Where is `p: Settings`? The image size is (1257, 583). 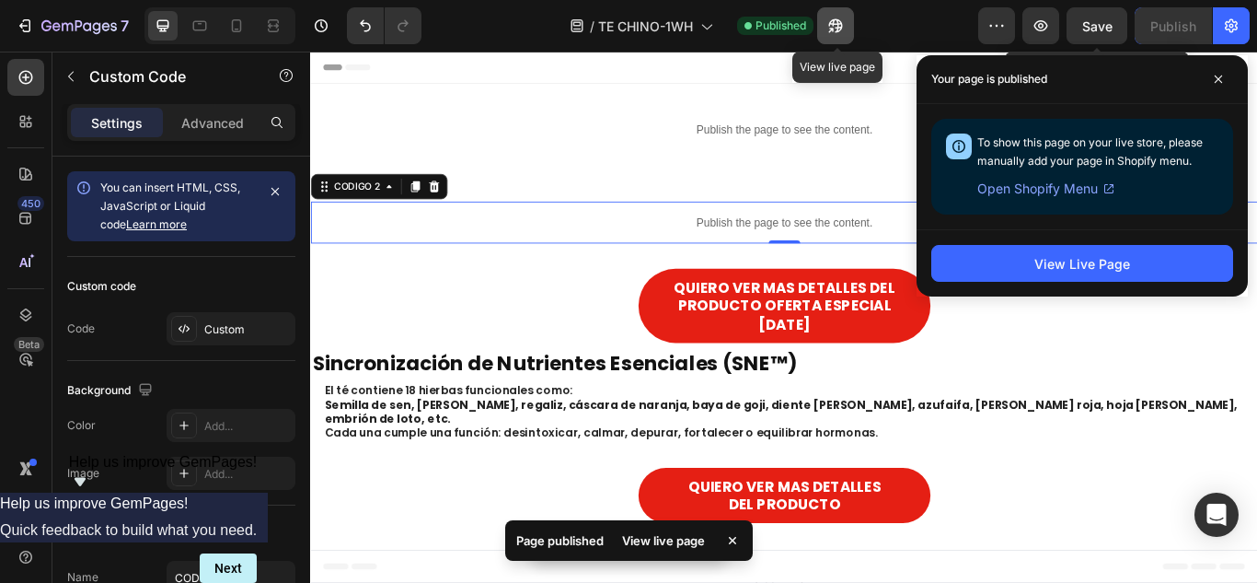
p: Settings is located at coordinates (117, 122).